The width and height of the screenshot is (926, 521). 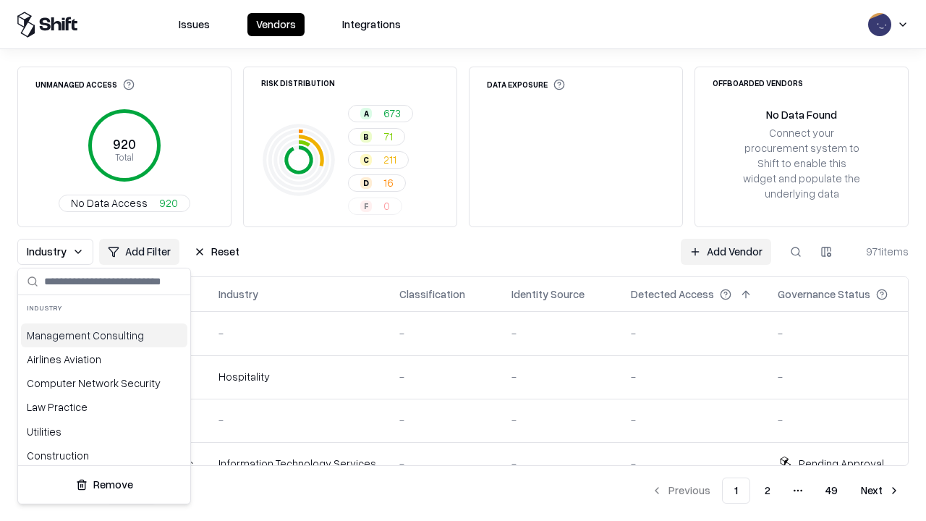 What do you see at coordinates (104, 431) in the screenshot?
I see `div: Utilities` at bounding box center [104, 431].